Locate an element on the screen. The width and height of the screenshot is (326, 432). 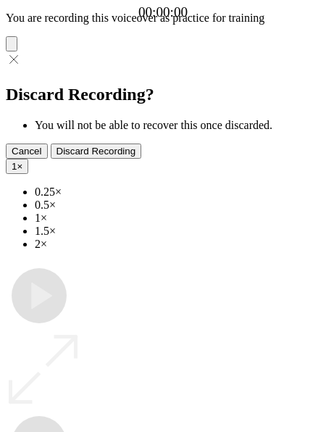
h2: Discard Recording? is located at coordinates (163, 94).